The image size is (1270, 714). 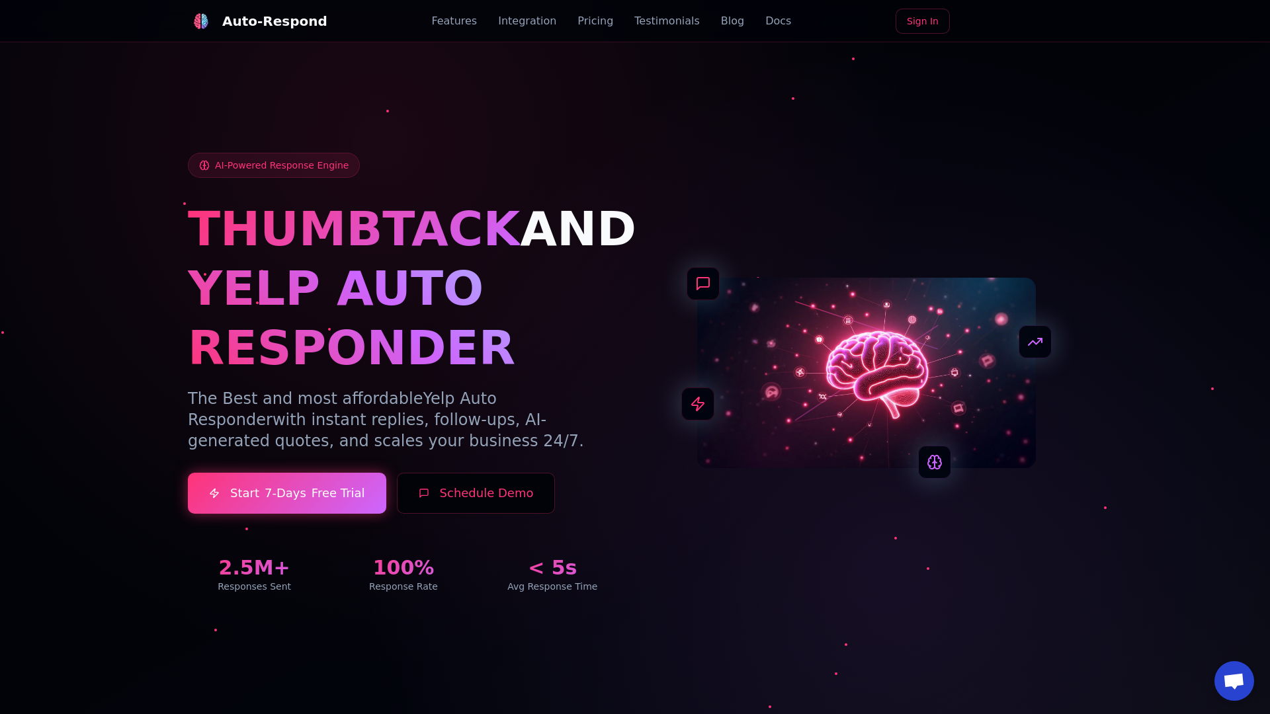 What do you see at coordinates (342, 409) in the screenshot?
I see `span: Yelp Auto Responder` at bounding box center [342, 409].